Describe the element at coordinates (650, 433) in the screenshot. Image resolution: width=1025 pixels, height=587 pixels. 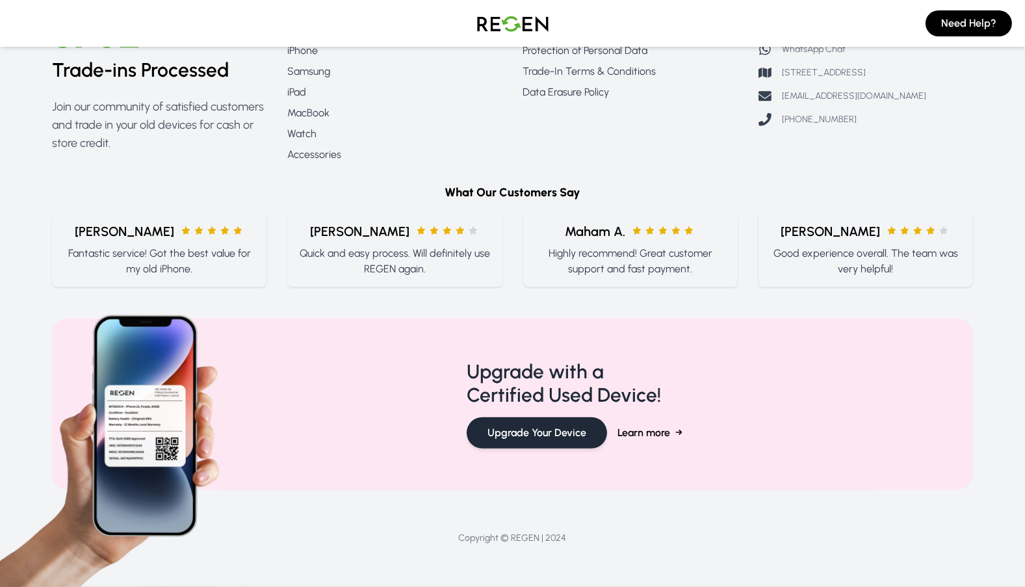
I see `button: Learn more→` at that location.